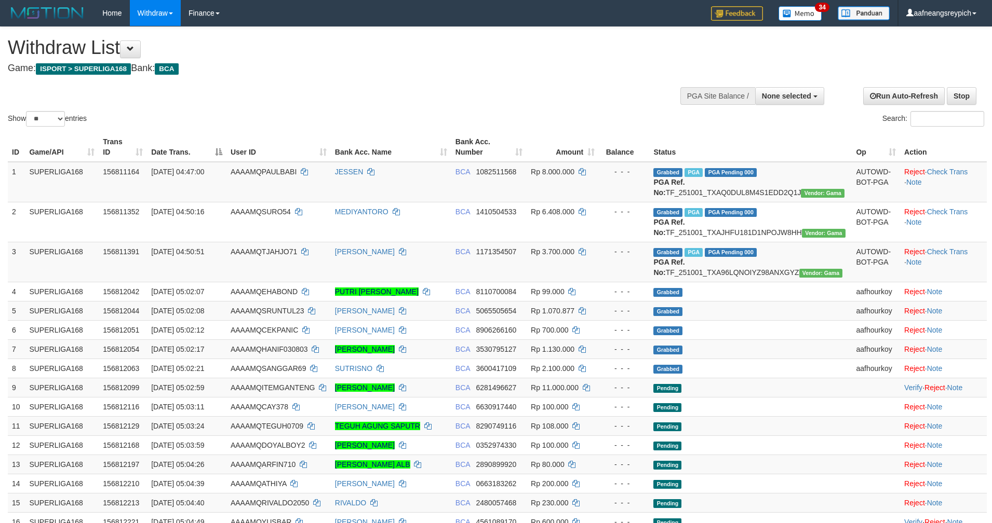 This screenshot has width=992, height=523. What do you see at coordinates (273, 388) in the screenshot?
I see `span: AAAAMQITEMGANTENG` at bounding box center [273, 388].